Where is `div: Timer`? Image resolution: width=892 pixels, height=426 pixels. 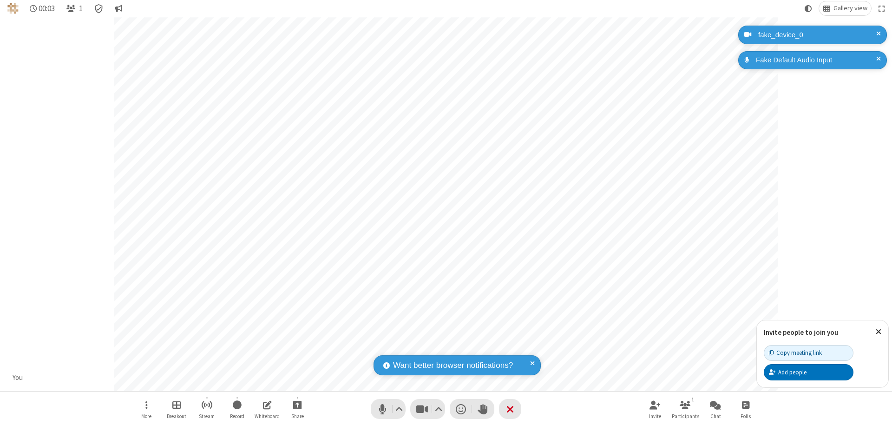
div: Timer is located at coordinates (42, 8).